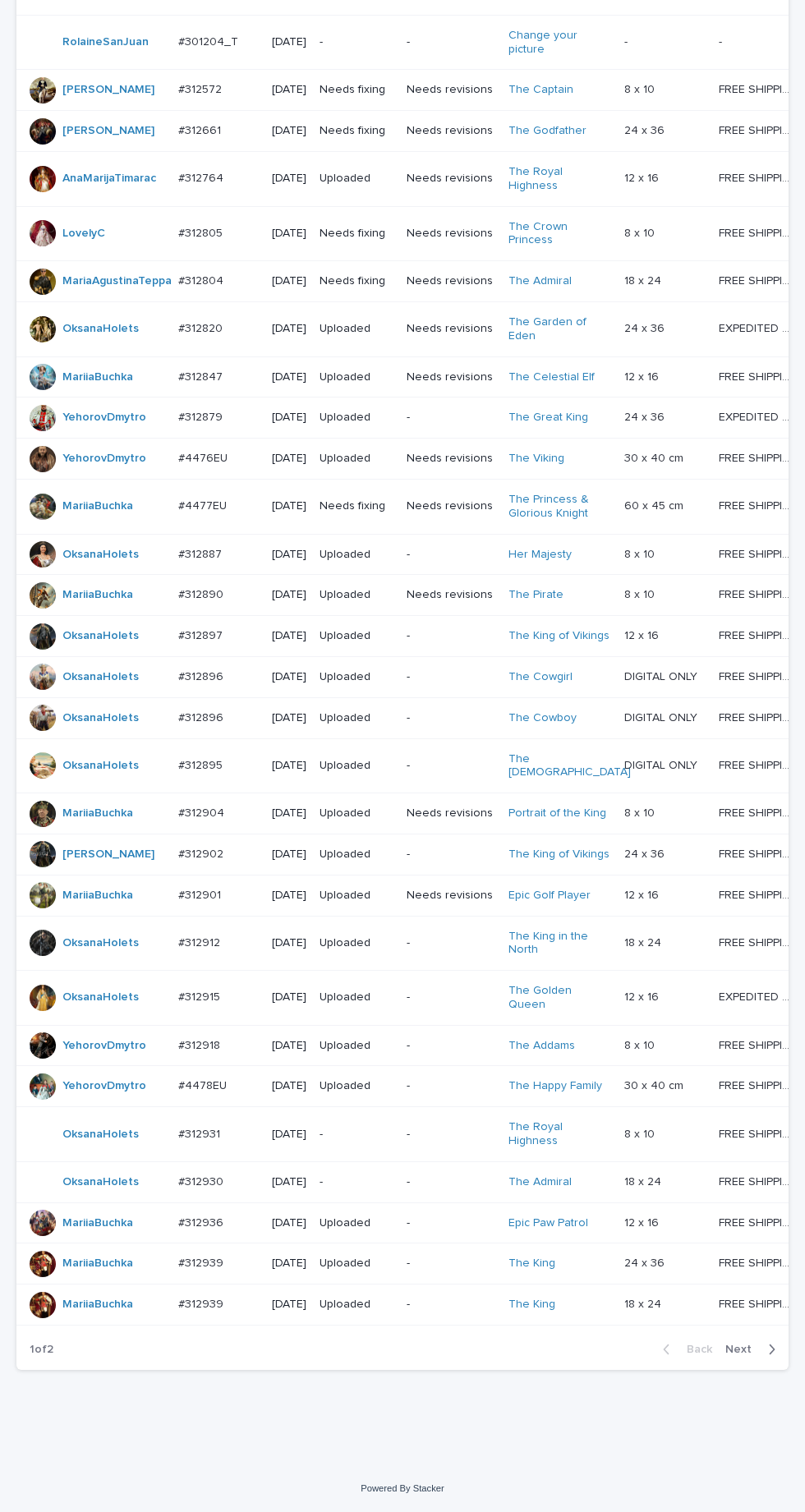 The image size is (805, 1512). What do you see at coordinates (202, 764) in the screenshot?
I see `p: #312895` at bounding box center [202, 764].